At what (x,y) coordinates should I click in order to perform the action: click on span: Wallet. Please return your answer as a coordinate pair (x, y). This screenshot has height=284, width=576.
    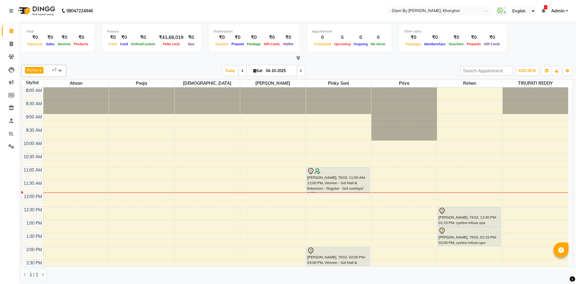
    Looking at the image, I should click on (288, 44).